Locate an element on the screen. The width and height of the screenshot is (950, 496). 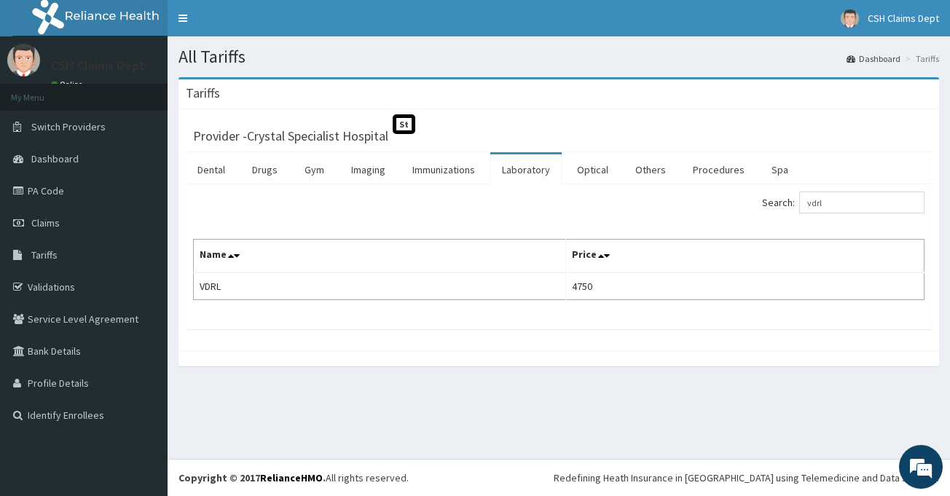
span: Claims is located at coordinates (45, 223).